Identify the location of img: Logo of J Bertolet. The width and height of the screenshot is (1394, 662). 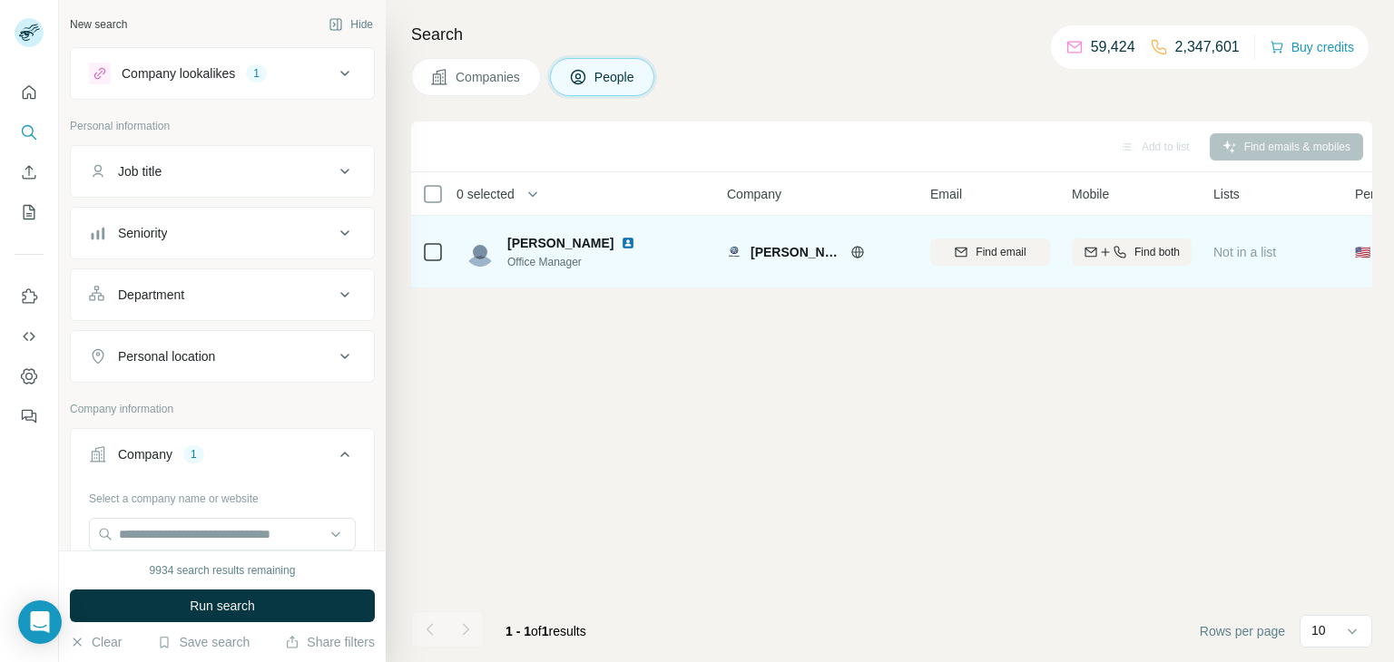
(734, 252).